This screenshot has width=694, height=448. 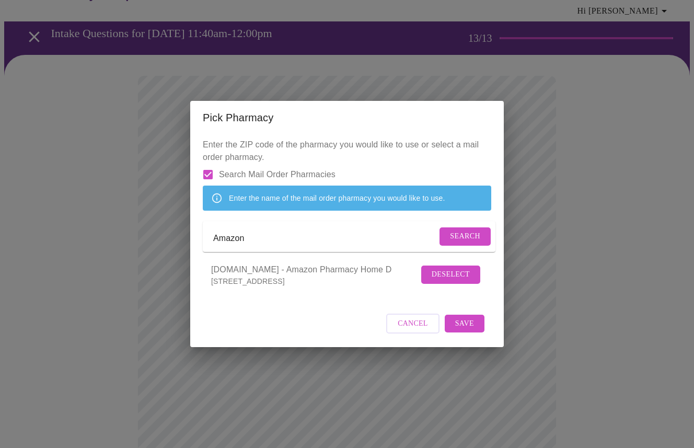 What do you see at coordinates (464, 323) in the screenshot?
I see `button: Save` at bounding box center [464, 323].